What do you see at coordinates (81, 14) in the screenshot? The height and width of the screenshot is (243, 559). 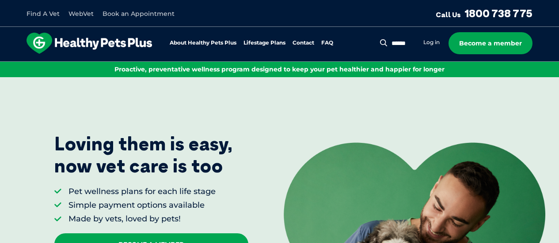 I see `a: WebVet` at bounding box center [81, 14].